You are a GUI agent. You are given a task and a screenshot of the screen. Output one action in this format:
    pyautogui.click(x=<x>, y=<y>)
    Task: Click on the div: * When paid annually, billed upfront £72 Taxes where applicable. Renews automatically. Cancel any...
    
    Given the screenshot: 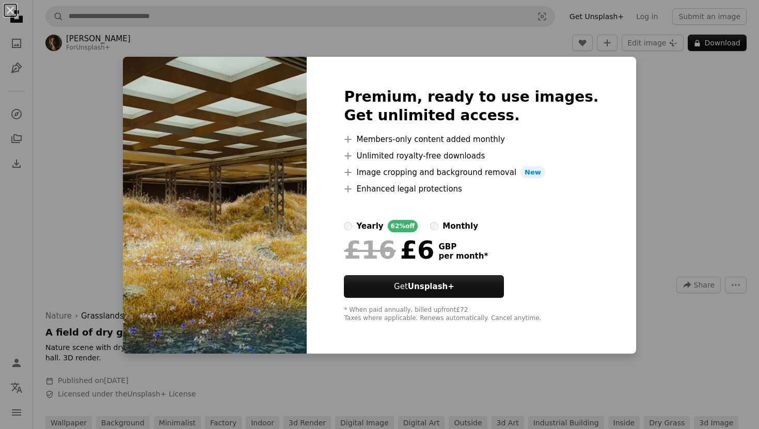 What is the action you would take?
    pyautogui.click(x=471, y=315)
    